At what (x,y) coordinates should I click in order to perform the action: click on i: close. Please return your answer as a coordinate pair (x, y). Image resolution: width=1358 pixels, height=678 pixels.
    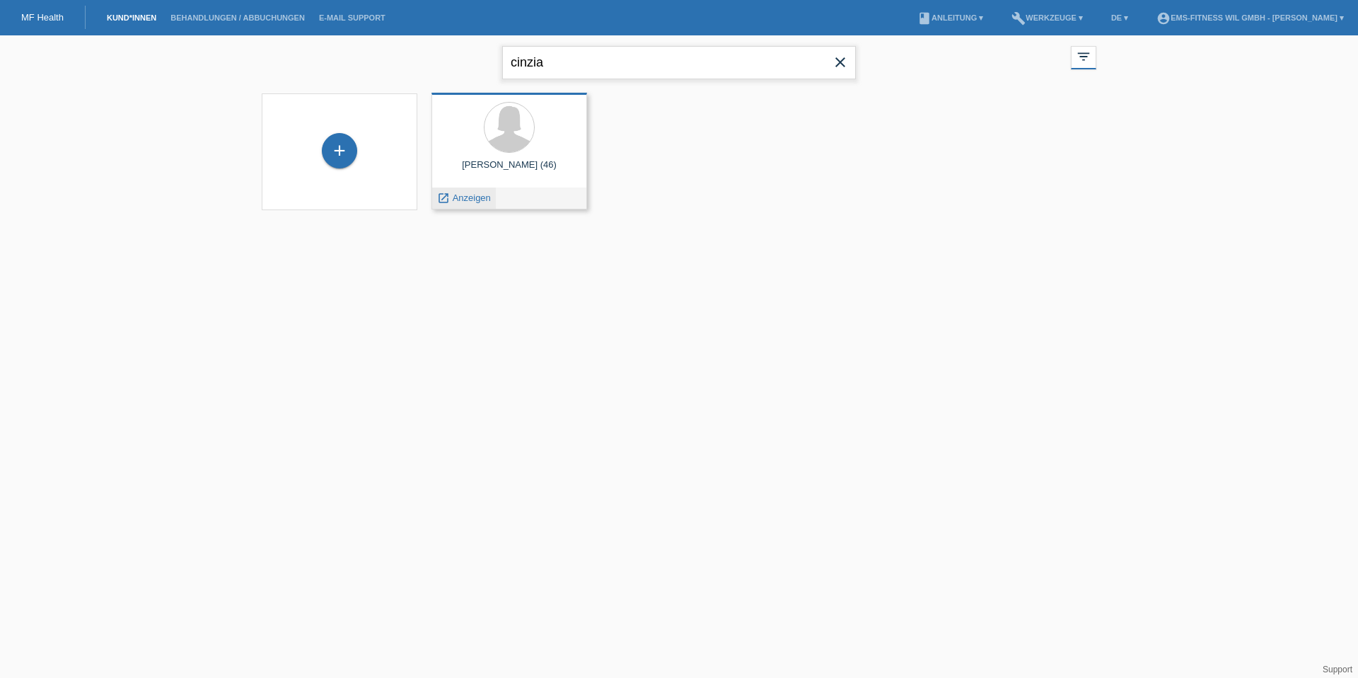
    Looking at the image, I should click on (840, 62).